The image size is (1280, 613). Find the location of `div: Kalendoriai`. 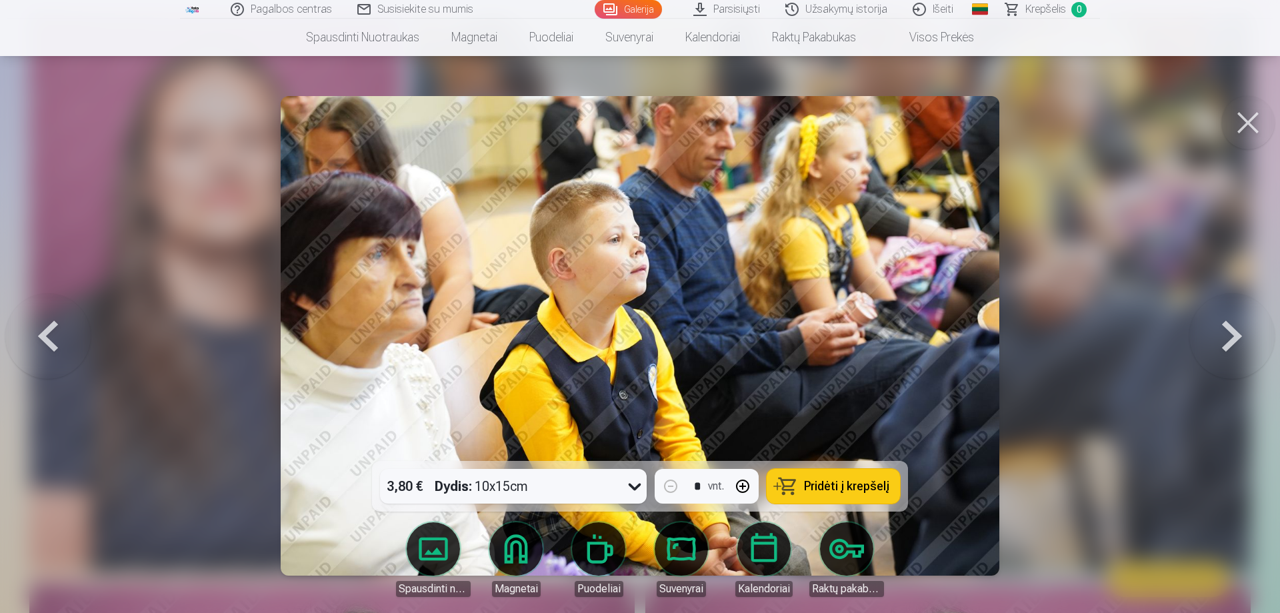

div: Kalendoriai is located at coordinates (764, 589).